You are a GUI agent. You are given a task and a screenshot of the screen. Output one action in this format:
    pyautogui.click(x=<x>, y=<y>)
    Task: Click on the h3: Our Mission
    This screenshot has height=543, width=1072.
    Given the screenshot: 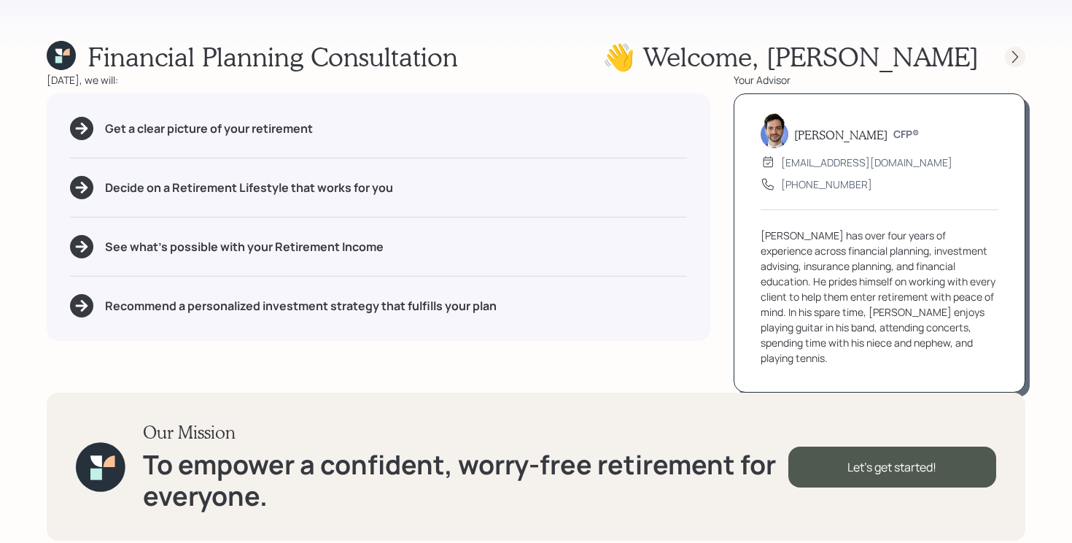 What is the action you would take?
    pyautogui.click(x=465, y=432)
    